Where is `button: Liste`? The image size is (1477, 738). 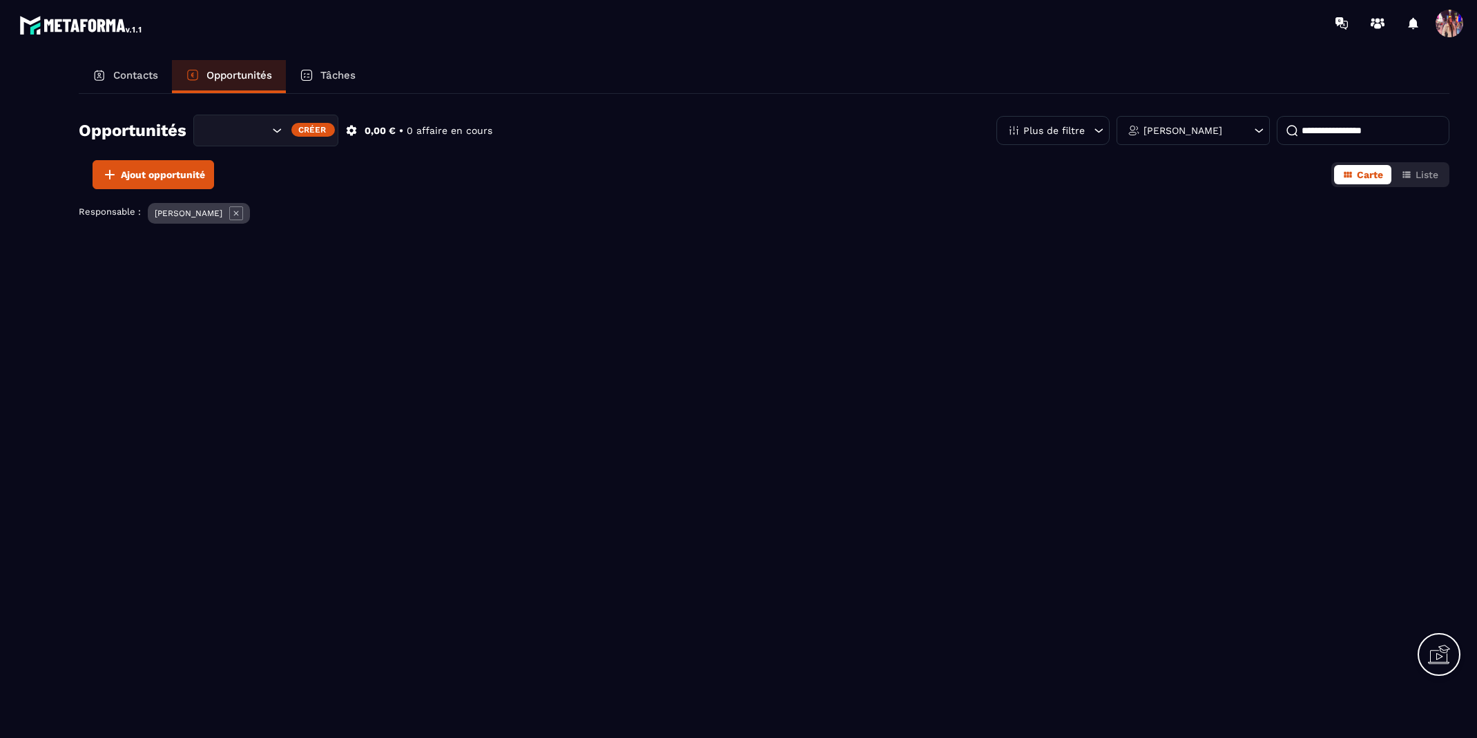 button: Liste is located at coordinates (1420, 175).